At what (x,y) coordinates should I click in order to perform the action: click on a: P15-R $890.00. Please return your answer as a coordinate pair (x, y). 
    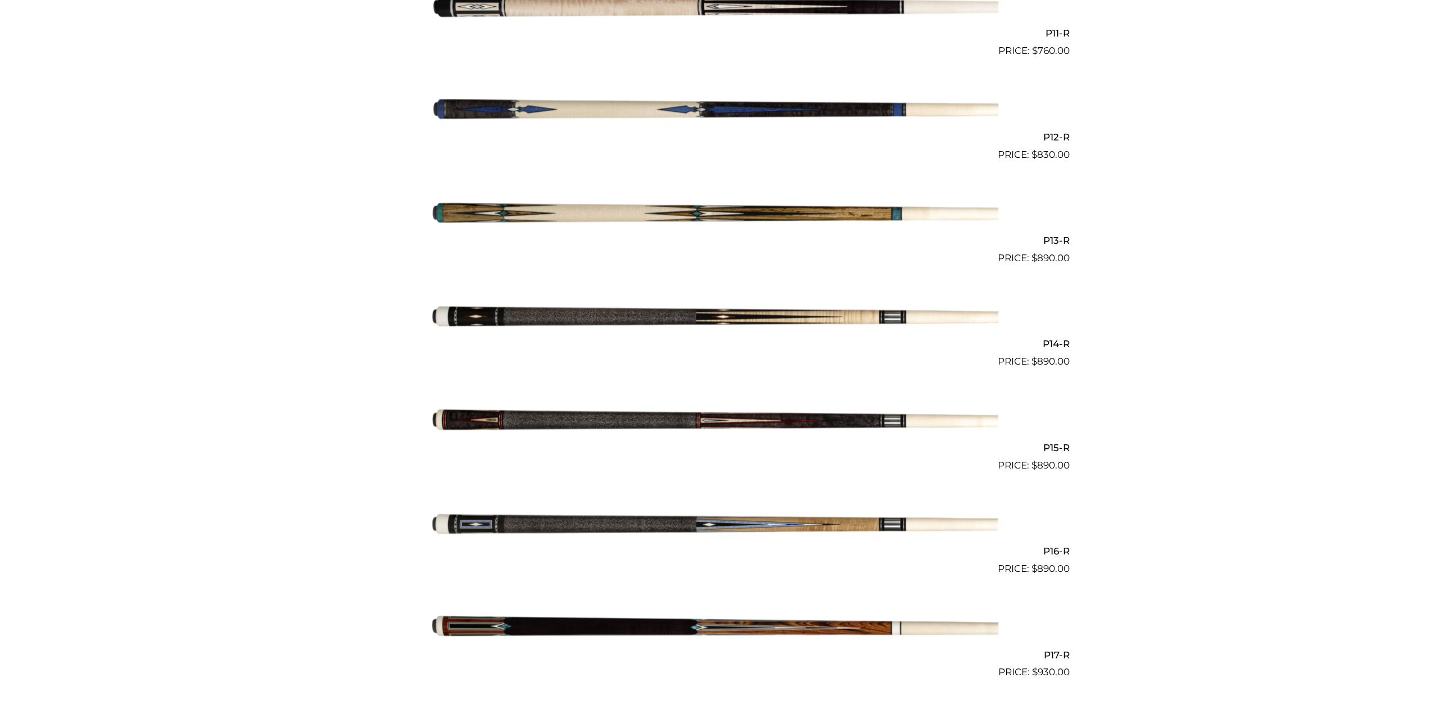
    Looking at the image, I should click on (715, 423).